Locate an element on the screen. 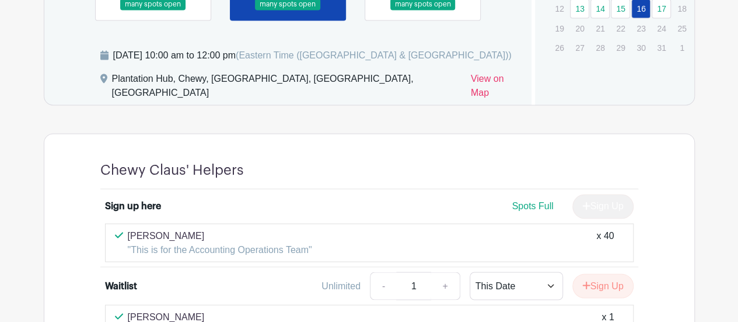 This screenshot has height=322, width=738. p: "This is for the Accounting Operations Team" is located at coordinates (220, 249).